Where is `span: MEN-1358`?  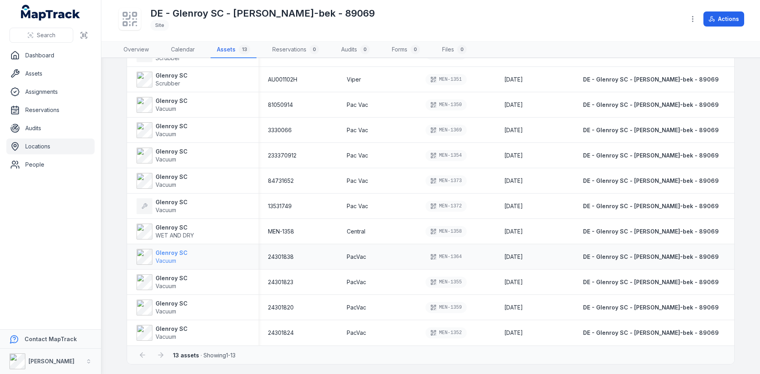 span: MEN-1358 is located at coordinates (281, 232).